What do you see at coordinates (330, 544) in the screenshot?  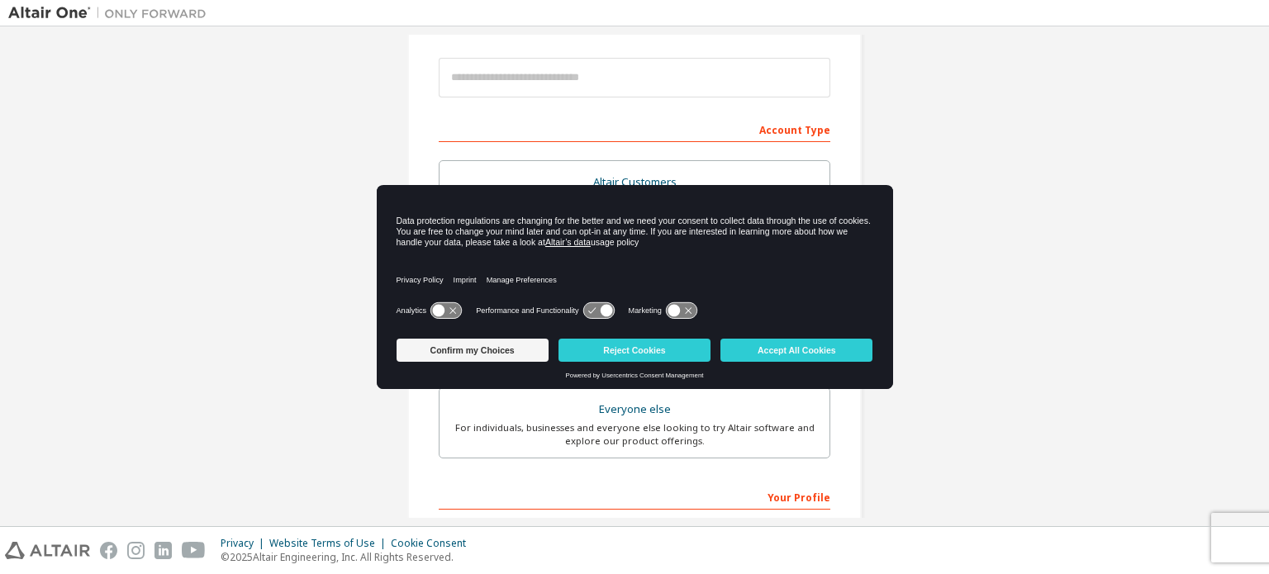 I see `div: Website Terms of Use` at bounding box center [330, 544].